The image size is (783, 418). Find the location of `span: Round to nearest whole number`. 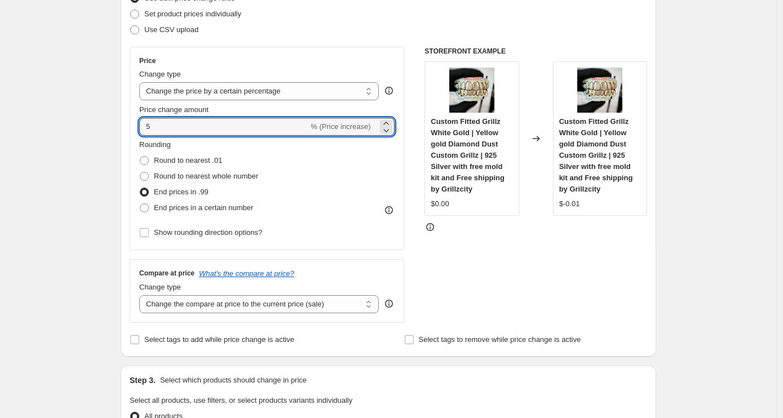

span: Round to nearest whole number is located at coordinates (206, 176).